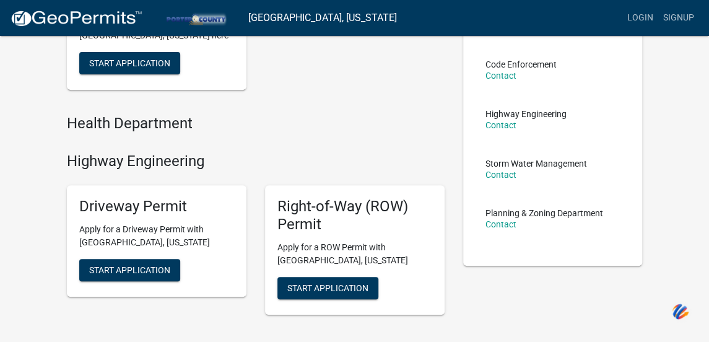 This screenshot has width=709, height=342. Describe the element at coordinates (544, 213) in the screenshot. I see `p: Planning & Zoning Department` at that location.